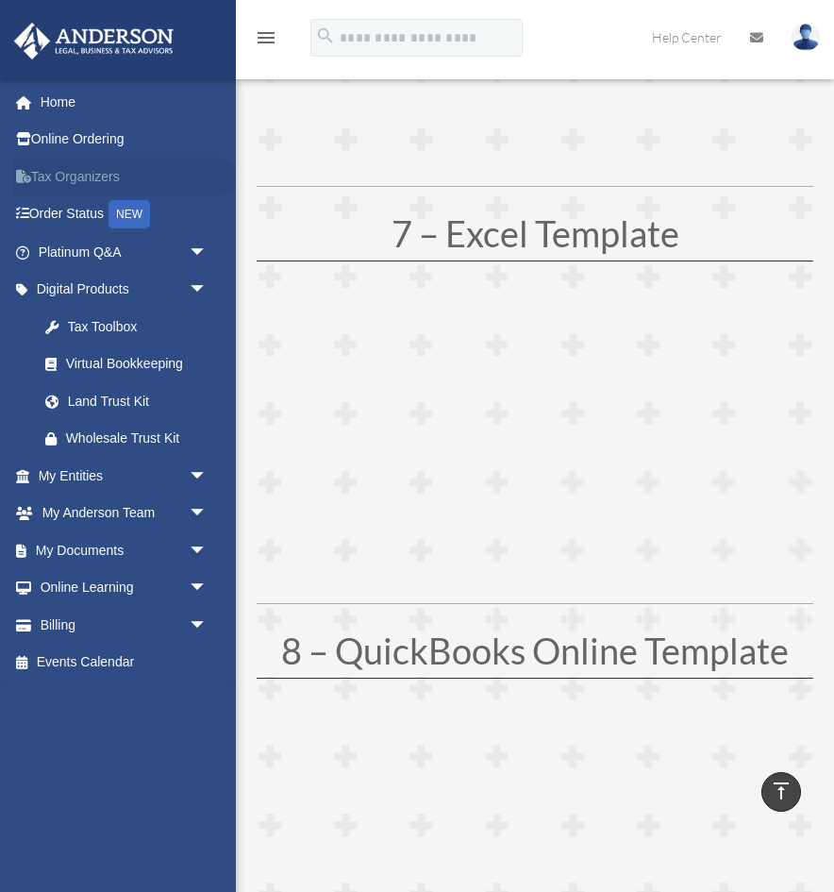 Image resolution: width=834 pixels, height=892 pixels. What do you see at coordinates (126, 364) in the screenshot?
I see `a: Virtual Bookkeeping` at bounding box center [126, 364].